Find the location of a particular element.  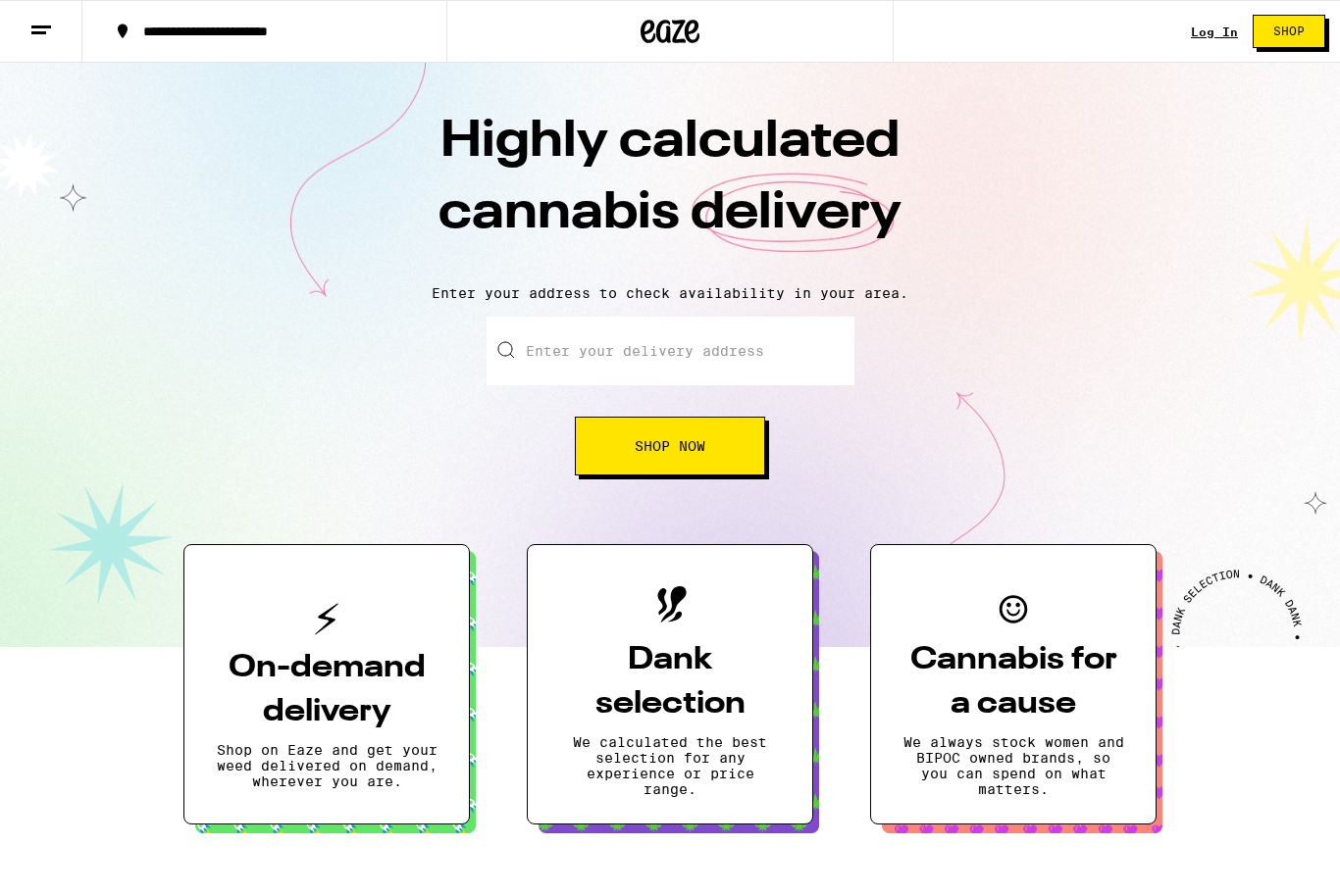

span: Shop is located at coordinates (1289, 32).